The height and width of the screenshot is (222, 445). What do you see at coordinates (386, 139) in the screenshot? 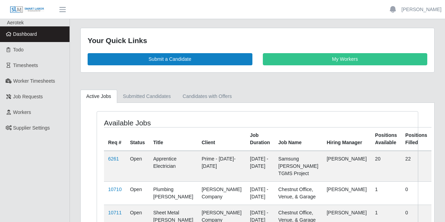
I see `th: Positions Available` at bounding box center [386, 139].